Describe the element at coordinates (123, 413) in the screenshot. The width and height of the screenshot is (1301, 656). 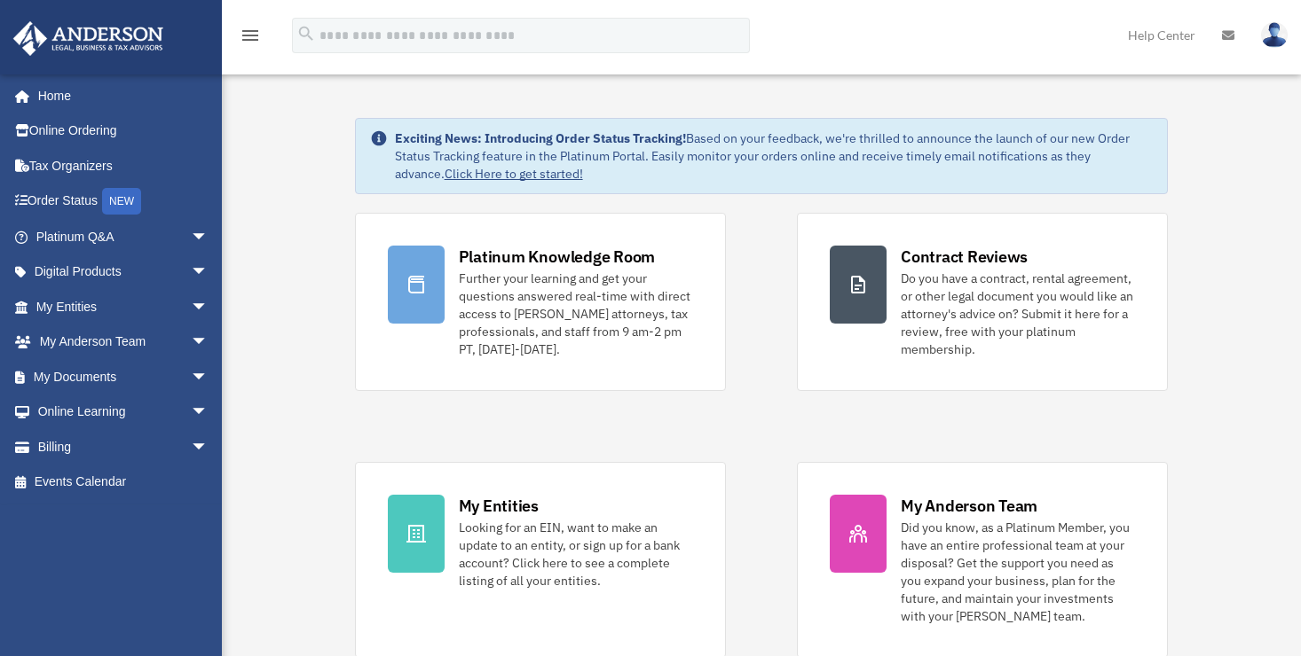
I see `a: Online Learningarrow_drop_down` at that location.